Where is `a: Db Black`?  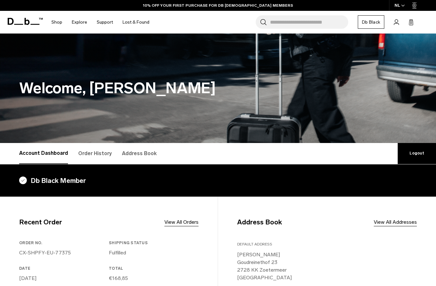
a: Db Black is located at coordinates (371, 22).